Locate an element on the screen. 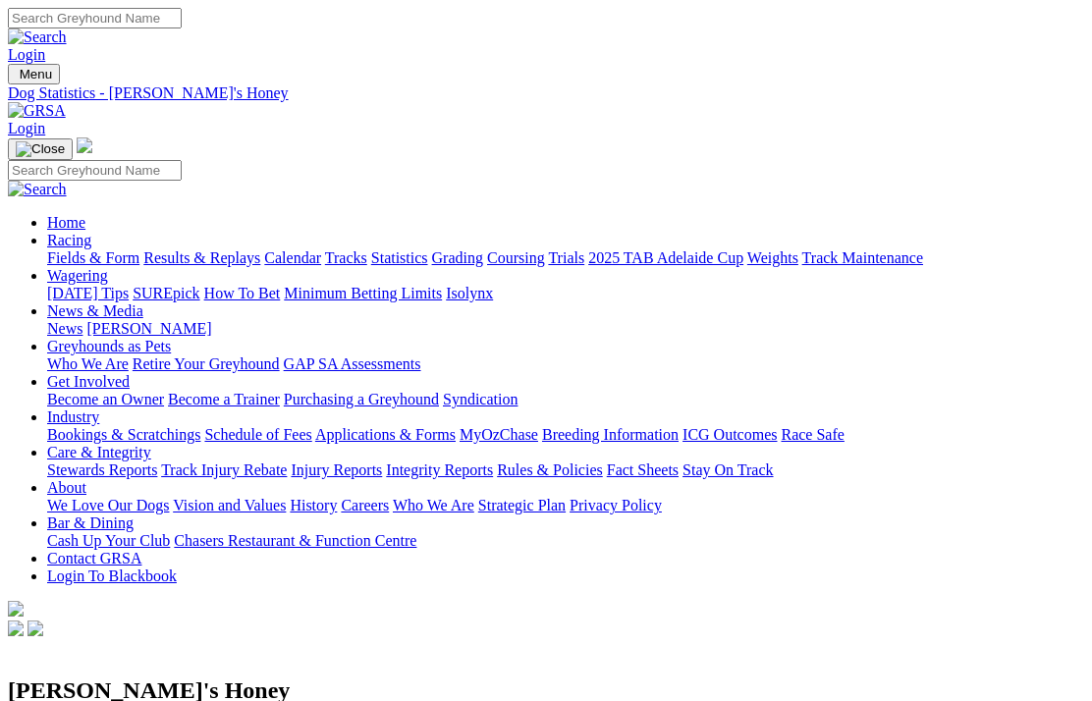  div: Greyhounds as Pets is located at coordinates (566, 364).